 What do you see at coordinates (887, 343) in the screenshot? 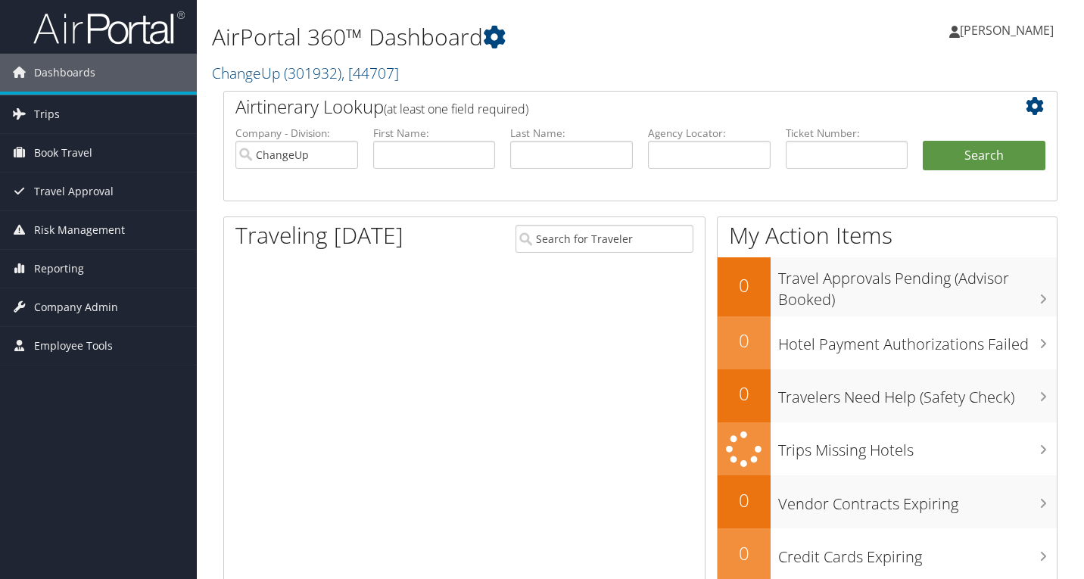
I see `a: 0Hotel Payment Authorizations Failed` at bounding box center [887, 343].